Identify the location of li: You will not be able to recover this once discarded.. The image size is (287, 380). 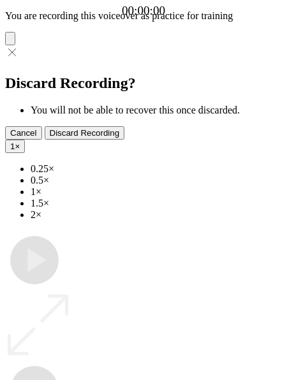
(156, 110).